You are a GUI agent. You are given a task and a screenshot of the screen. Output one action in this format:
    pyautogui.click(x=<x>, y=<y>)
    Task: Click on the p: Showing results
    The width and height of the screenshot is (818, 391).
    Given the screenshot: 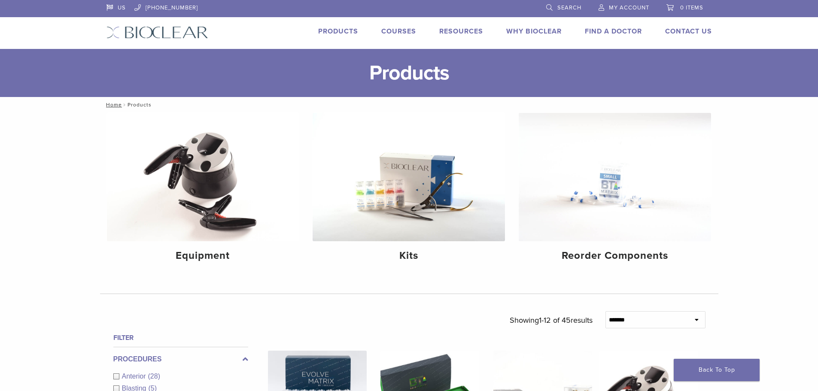 What is the action you would take?
    pyautogui.click(x=551, y=320)
    